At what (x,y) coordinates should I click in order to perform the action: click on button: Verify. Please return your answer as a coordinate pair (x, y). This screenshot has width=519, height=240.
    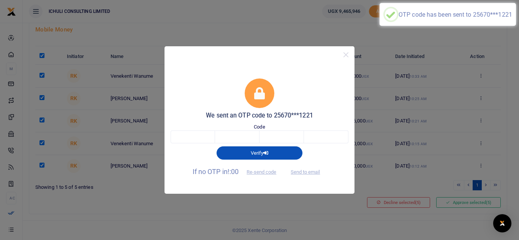
    Looking at the image, I should click on (259, 153).